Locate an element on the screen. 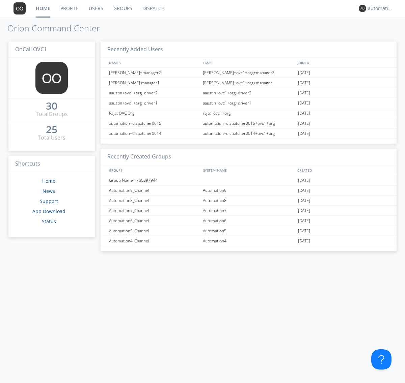 This screenshot has width=405, height=383. a: Status is located at coordinates (49, 221).